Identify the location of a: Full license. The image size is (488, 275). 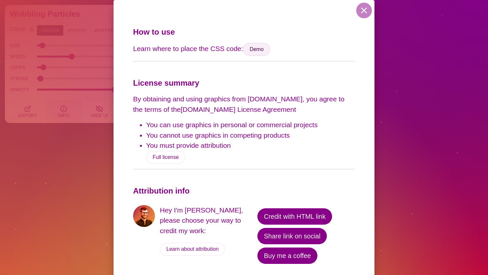
(166, 157).